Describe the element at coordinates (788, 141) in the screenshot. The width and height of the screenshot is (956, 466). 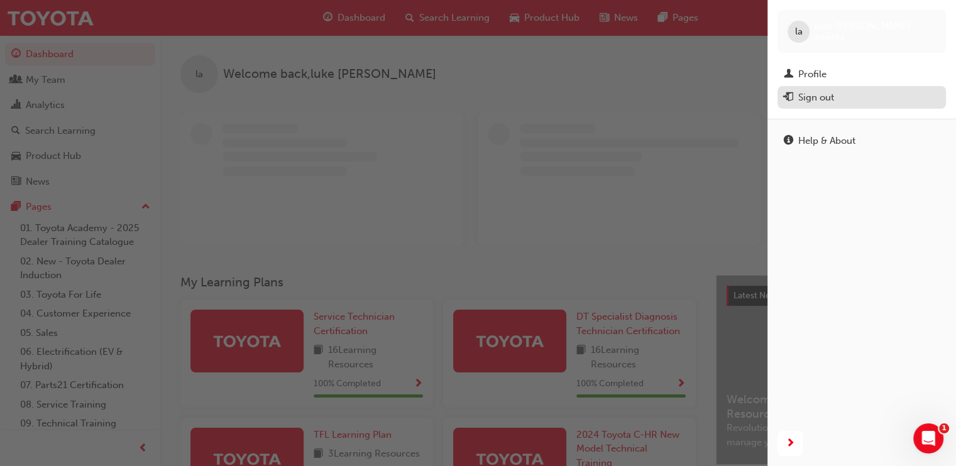
I see `span: info-icon` at that location.